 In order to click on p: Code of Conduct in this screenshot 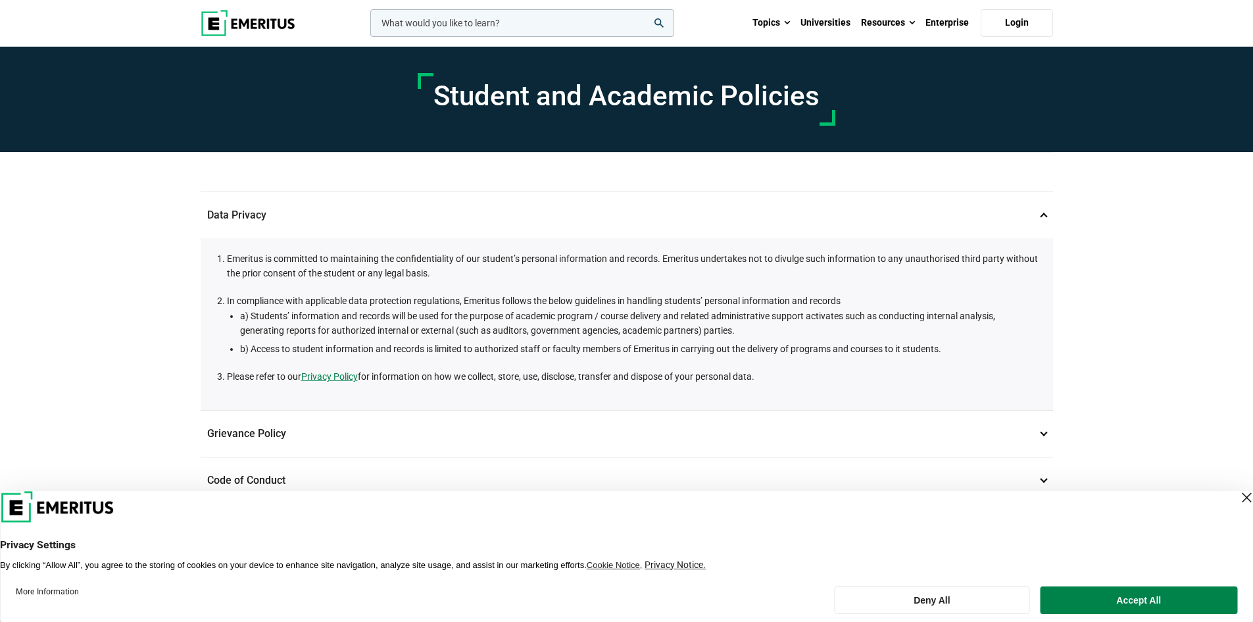, I will do `click(627, 480)`.